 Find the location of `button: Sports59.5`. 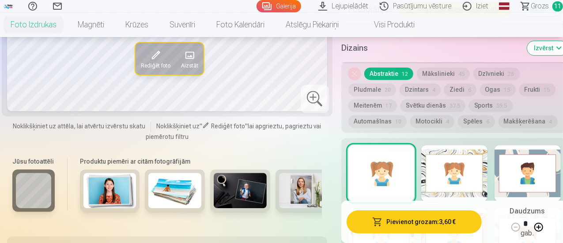

button: Sports59.5 is located at coordinates (491, 106).